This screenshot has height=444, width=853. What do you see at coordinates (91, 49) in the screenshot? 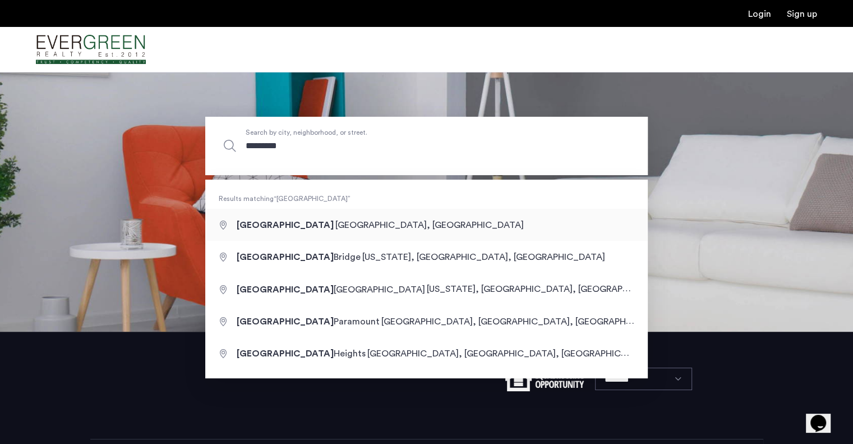
I see `img: logo` at bounding box center [91, 49].